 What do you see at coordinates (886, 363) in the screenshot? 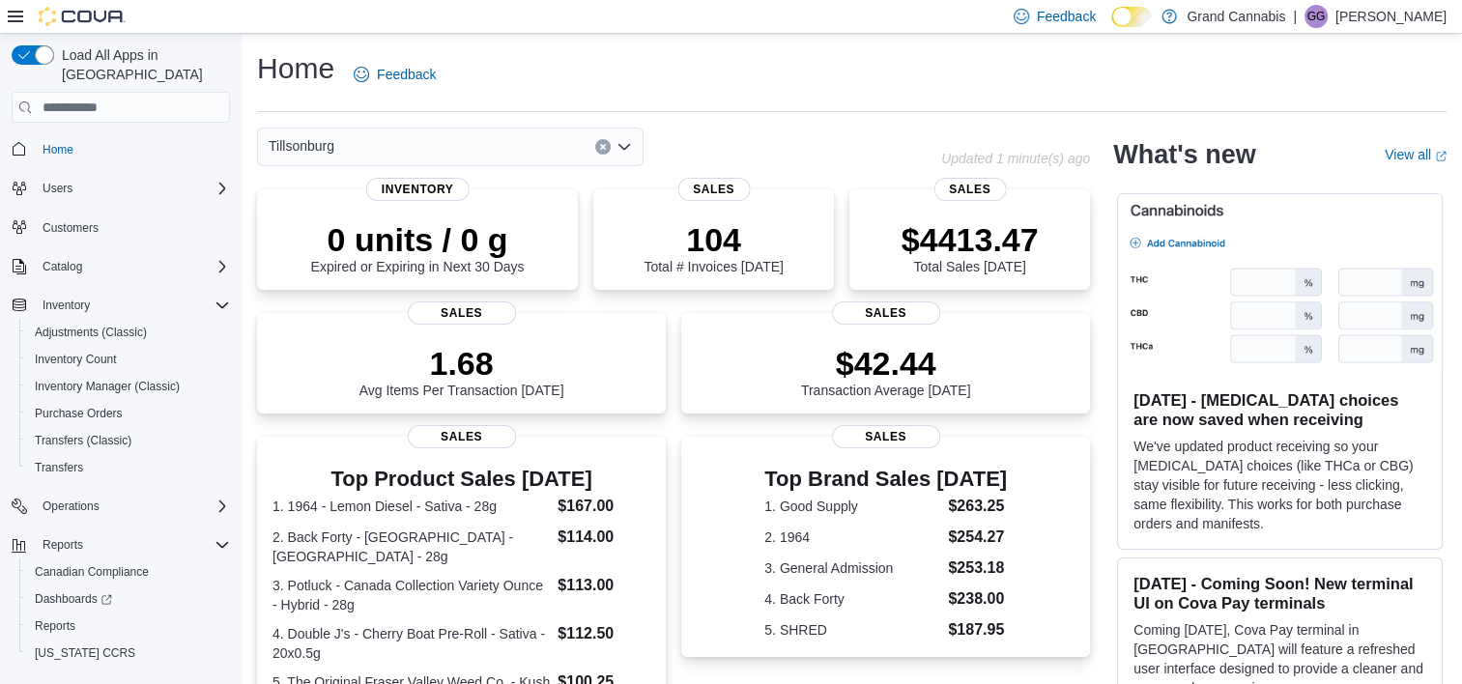
I see `p: $42.44` at bounding box center [886, 363].